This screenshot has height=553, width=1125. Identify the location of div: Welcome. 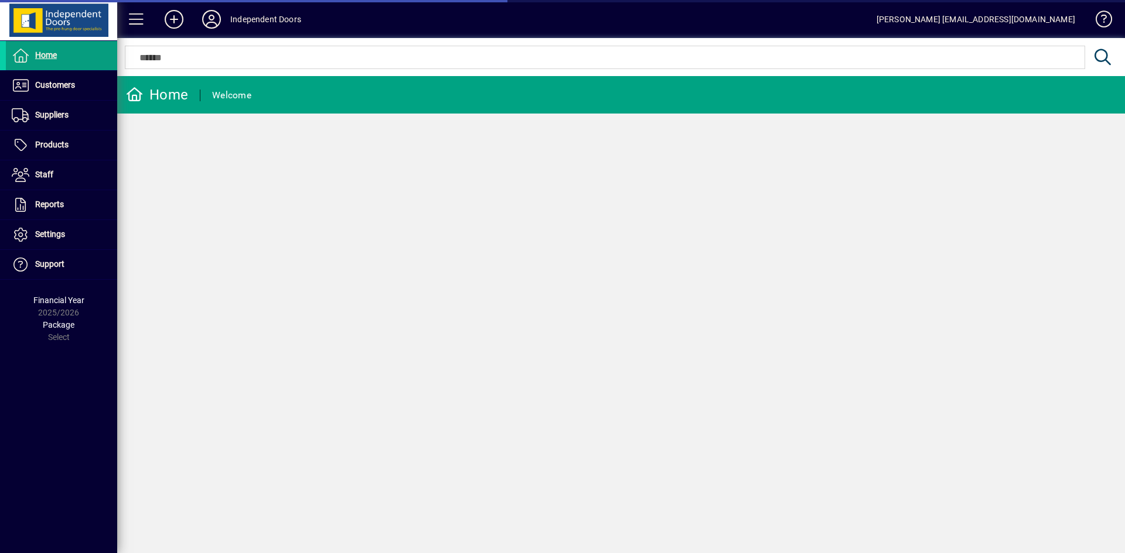
(231, 95).